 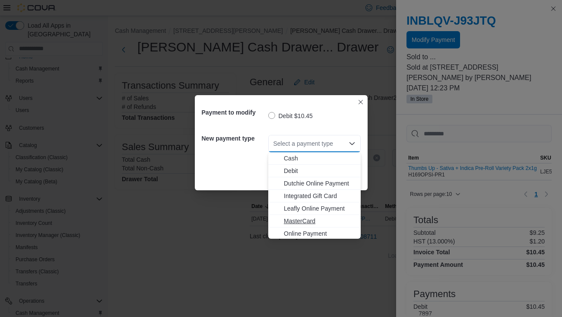 I want to click on button: Online Payment, so click(x=314, y=233).